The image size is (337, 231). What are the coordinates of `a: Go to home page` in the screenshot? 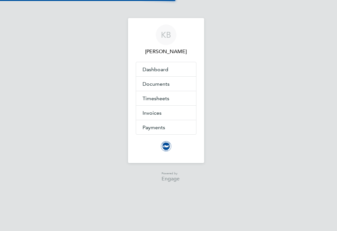 It's located at (166, 146).